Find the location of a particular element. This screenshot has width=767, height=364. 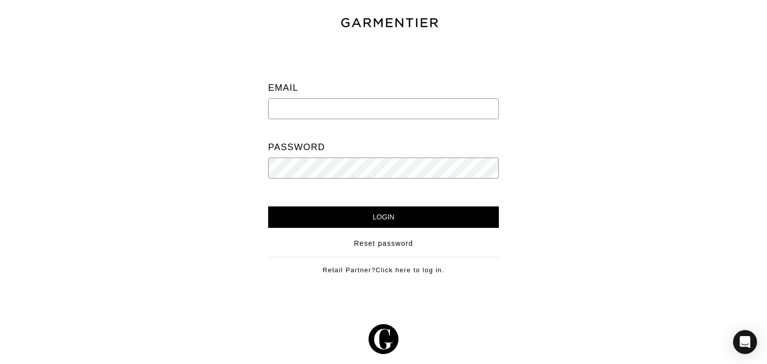

img: g-602364139e5867ba59c769ce4266a9601a3871a1516a6a4c3533f4bc45e69684.svg is located at coordinates (383, 340).